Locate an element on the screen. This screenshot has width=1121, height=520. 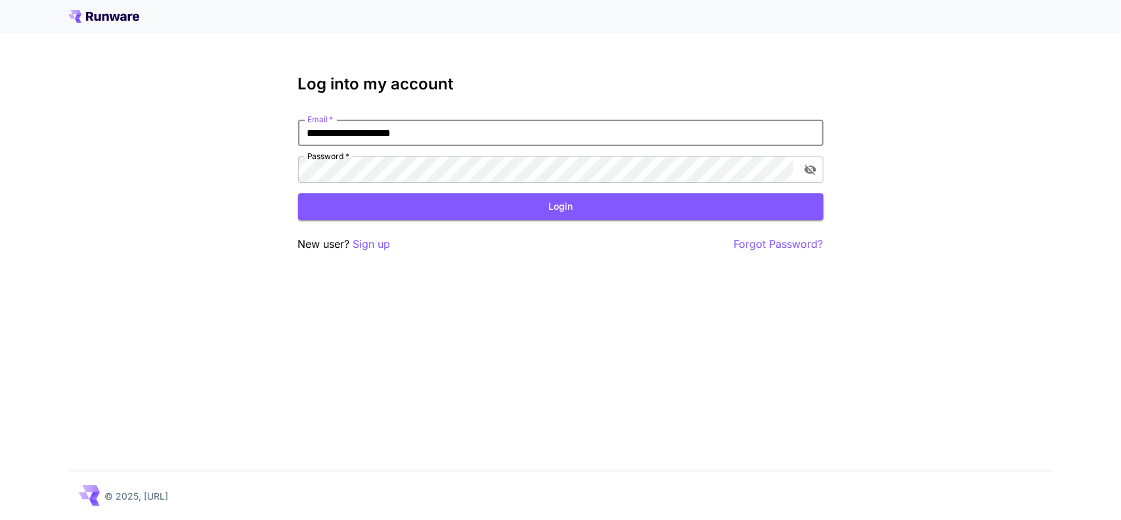
button: toggle password visibility is located at coordinates (811, 169).